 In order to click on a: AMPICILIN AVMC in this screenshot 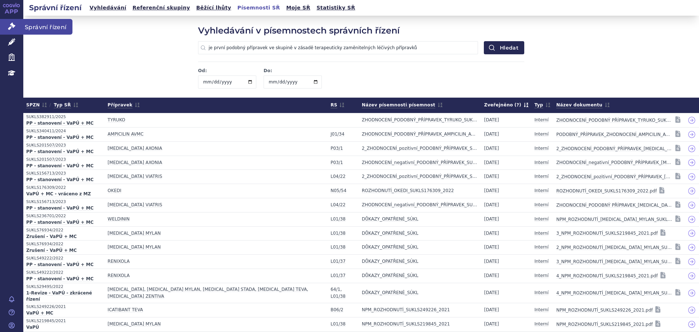, I will do `click(126, 134)`.